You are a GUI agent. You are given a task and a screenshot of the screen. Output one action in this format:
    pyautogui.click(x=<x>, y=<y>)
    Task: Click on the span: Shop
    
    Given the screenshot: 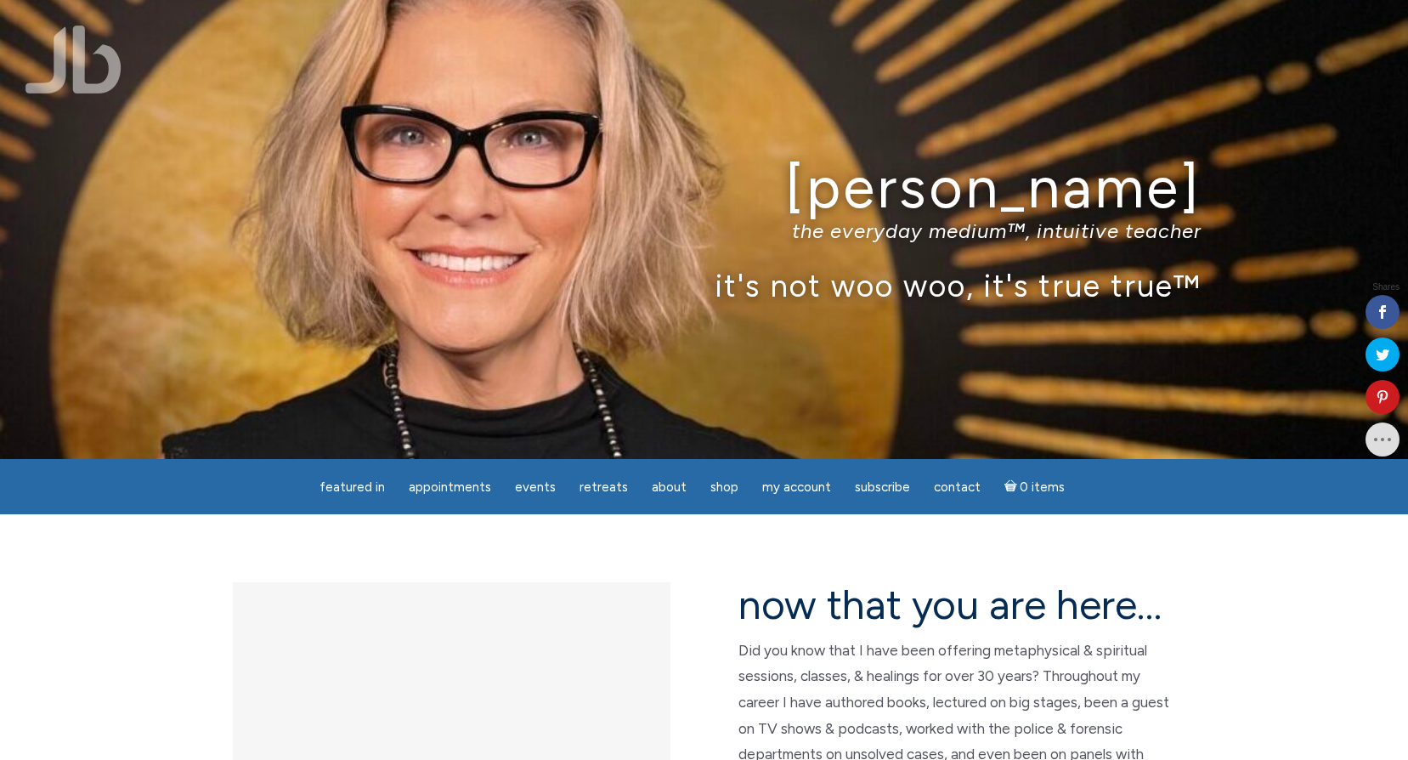 What is the action you would take?
    pyautogui.click(x=724, y=487)
    